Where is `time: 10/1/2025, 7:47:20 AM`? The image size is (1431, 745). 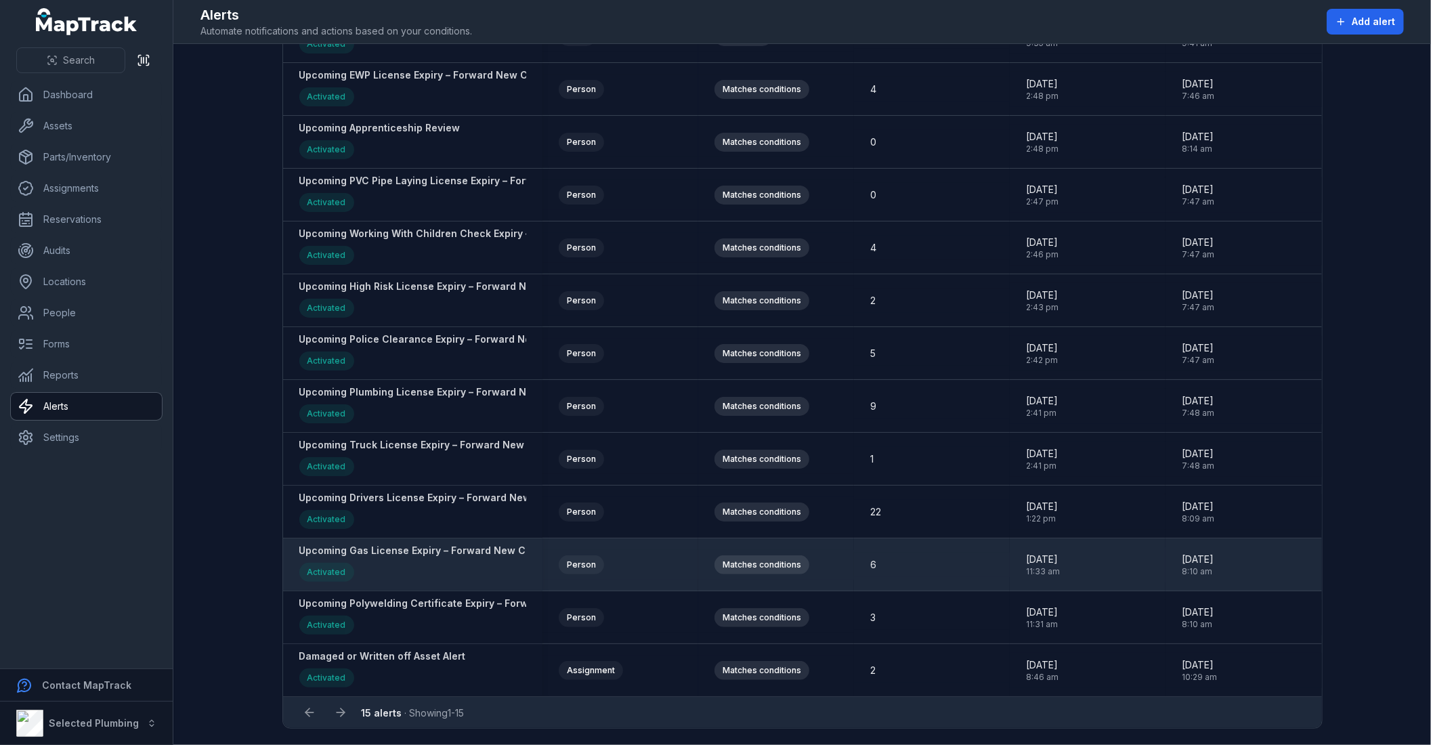
time: 10/1/2025, 7:47:20 AM is located at coordinates (1198, 248).